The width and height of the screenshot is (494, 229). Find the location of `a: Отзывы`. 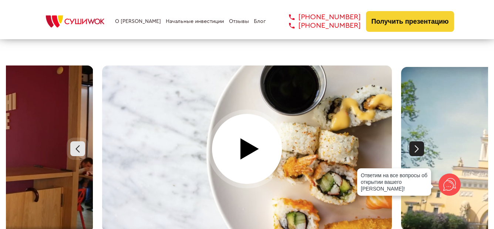

a: Отзывы is located at coordinates (239, 21).